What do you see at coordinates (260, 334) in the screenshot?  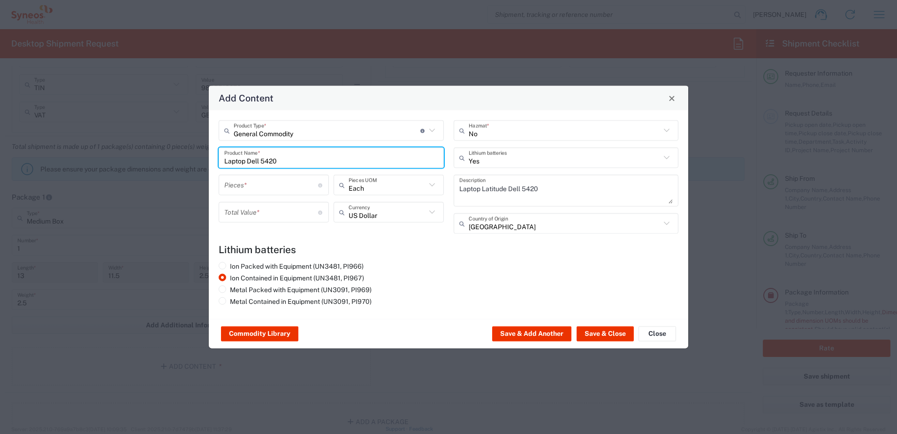 I see `button: Commodity Library` at bounding box center [260, 334].